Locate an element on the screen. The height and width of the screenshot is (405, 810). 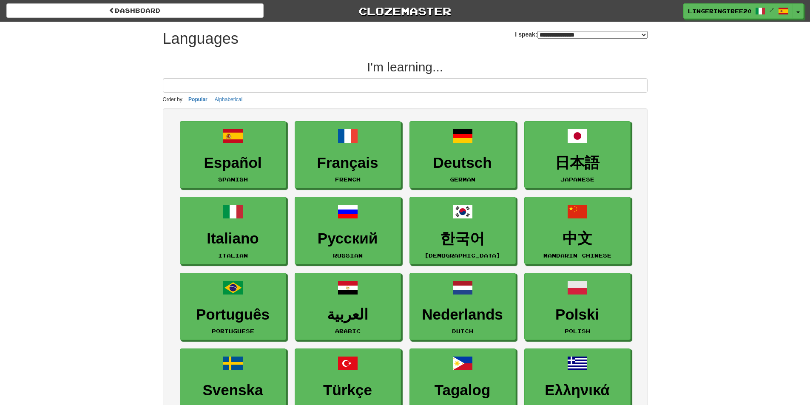
a: ItalianoItalian is located at coordinates (233, 231).